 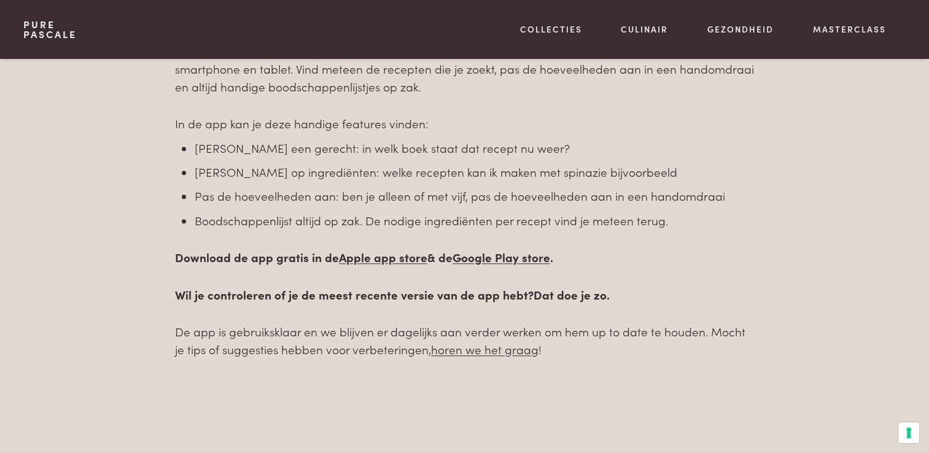 I want to click on li: Boodschappenlijst altijd op zak. De nodige ingrediënten per recept vind je meteen terug., so click(x=474, y=221).